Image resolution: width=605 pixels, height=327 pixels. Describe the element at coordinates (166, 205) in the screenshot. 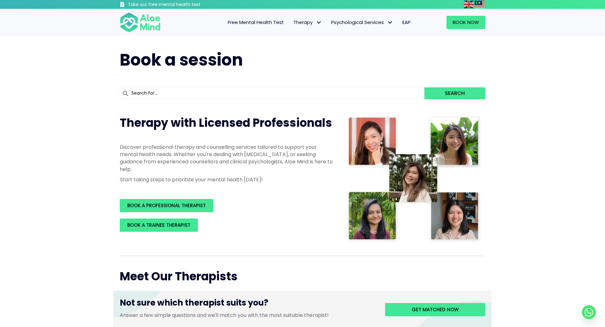

I see `span: BOOK A PROFESSIONAL THERAPIST` at that location.